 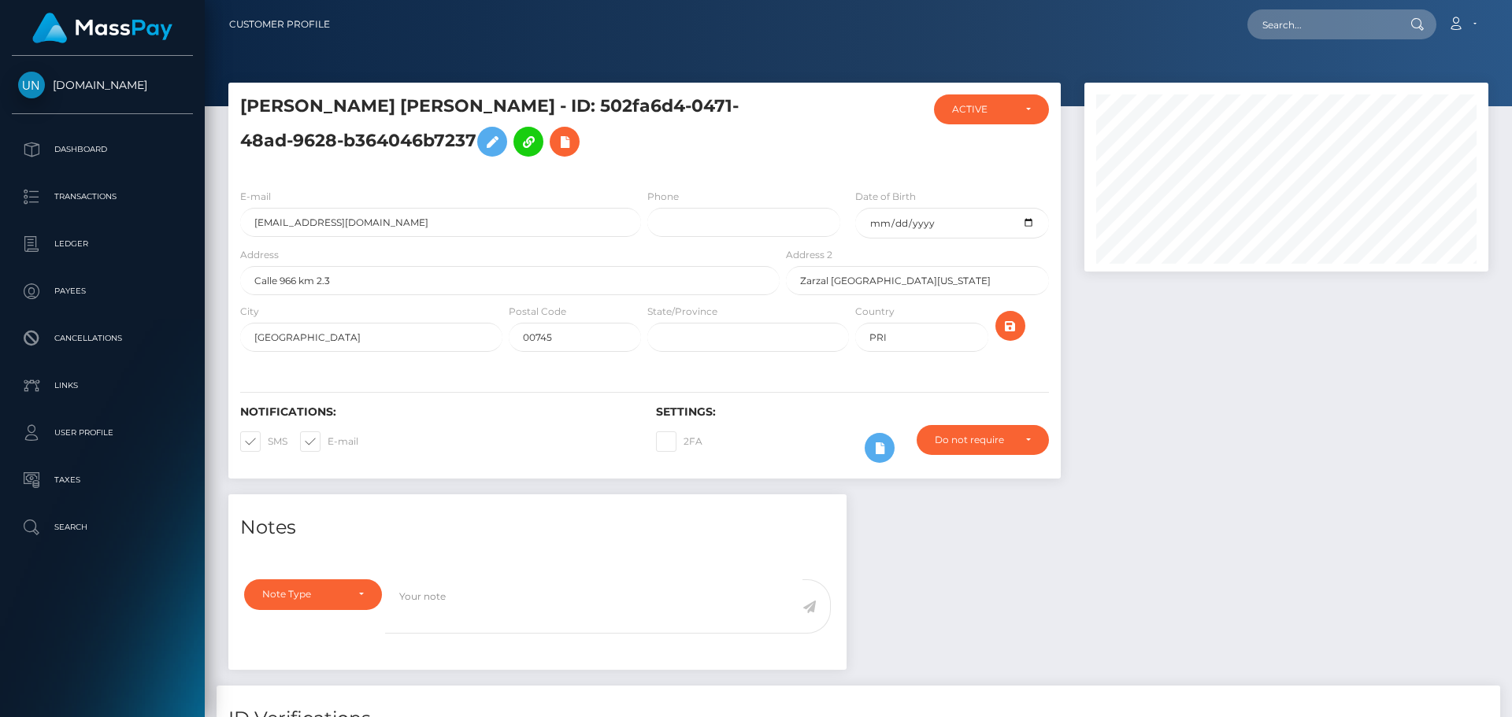 What do you see at coordinates (102, 150) in the screenshot?
I see `p: Dashboard` at bounding box center [102, 150].